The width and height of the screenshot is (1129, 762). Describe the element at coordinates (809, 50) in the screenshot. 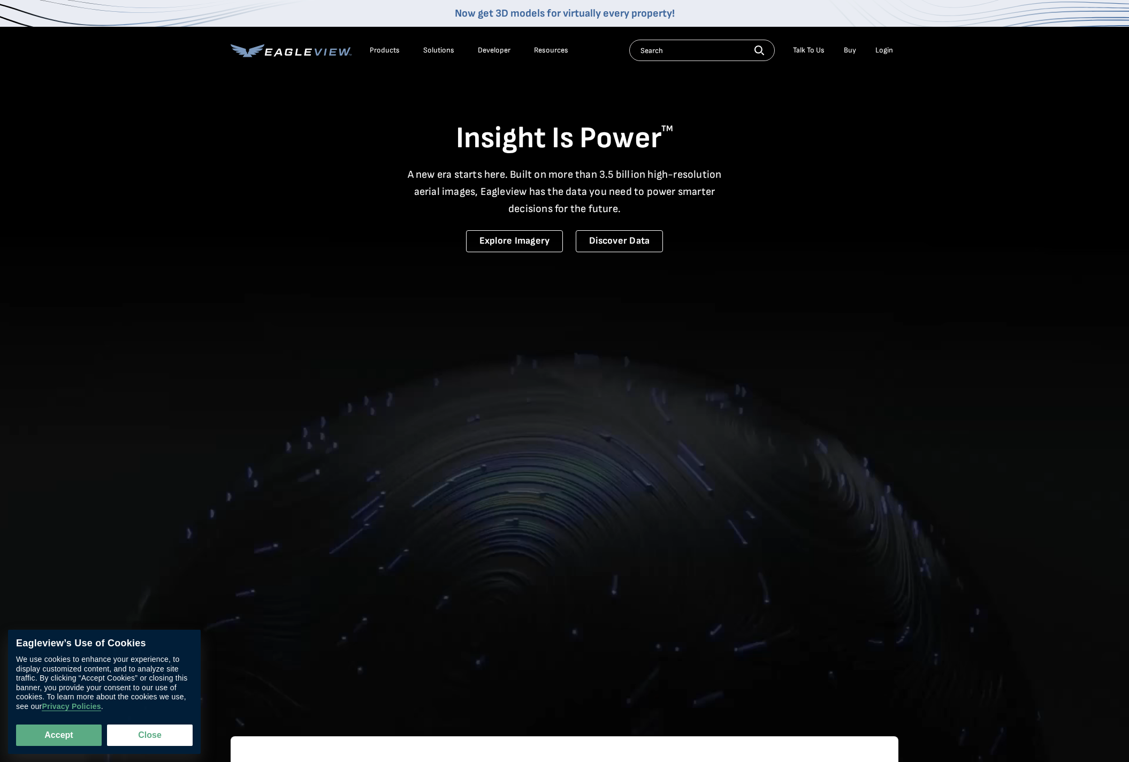

I see `div: Talk To Us` at that location.